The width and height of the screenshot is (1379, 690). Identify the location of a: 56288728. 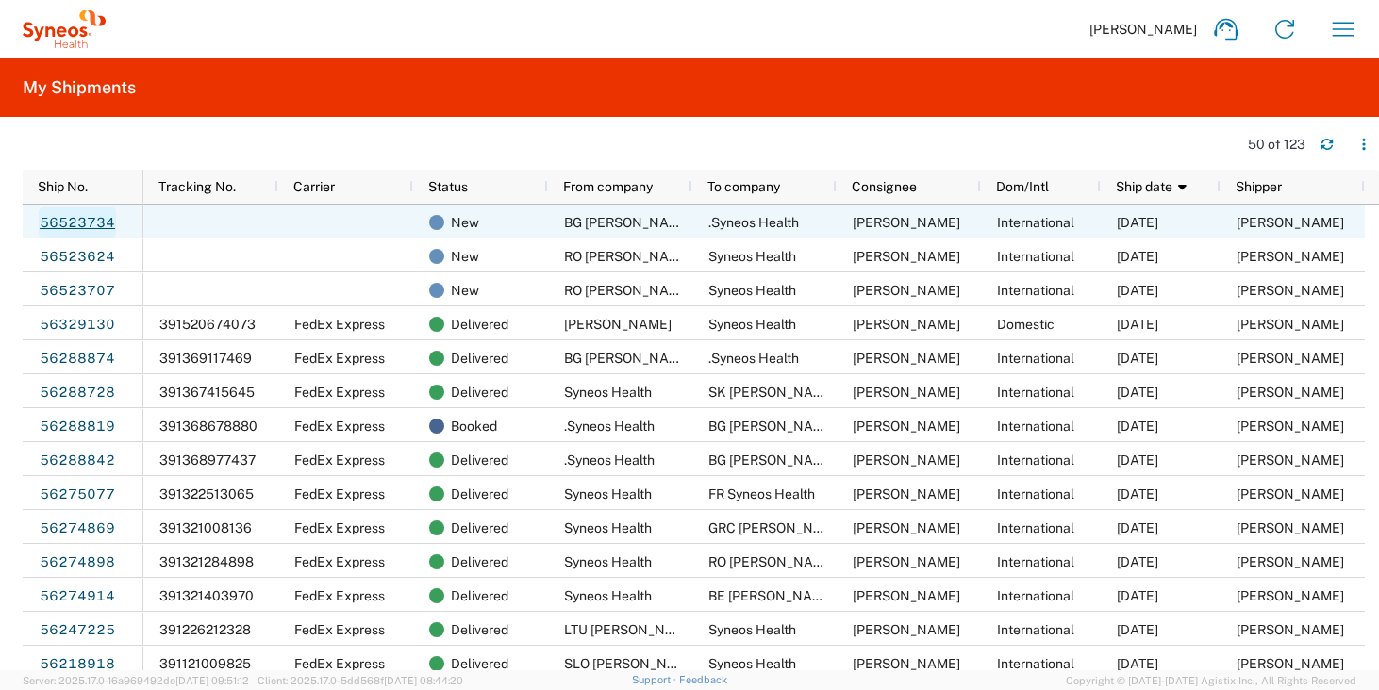
(77, 392).